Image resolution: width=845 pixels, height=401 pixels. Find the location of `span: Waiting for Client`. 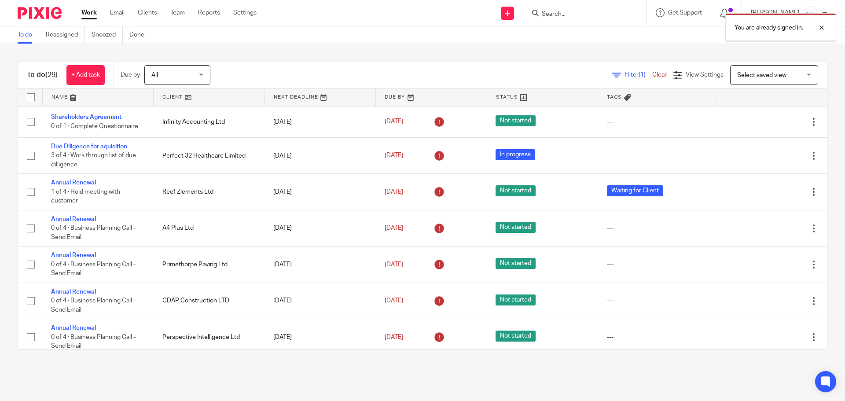

span: Waiting for Client is located at coordinates (635, 191).